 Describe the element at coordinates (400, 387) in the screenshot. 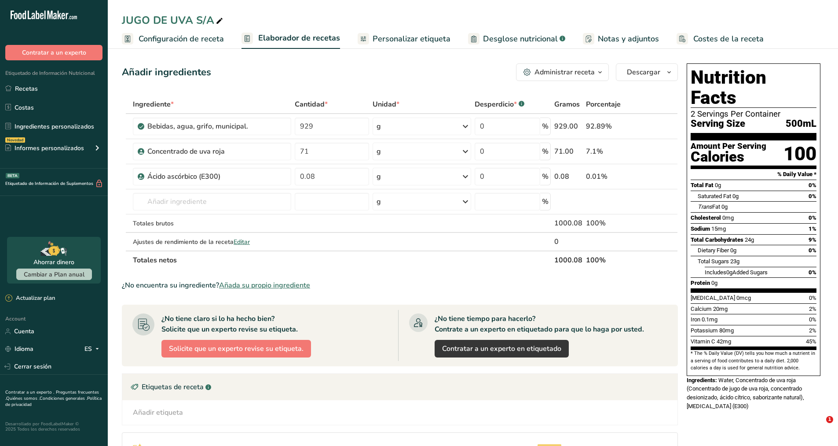

I see `div: Etiquetas de receta` at that location.